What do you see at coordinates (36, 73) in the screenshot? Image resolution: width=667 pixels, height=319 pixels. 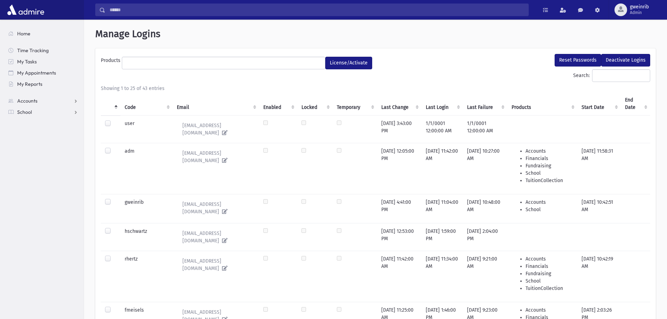 I see `span: My Appointments` at bounding box center [36, 73].